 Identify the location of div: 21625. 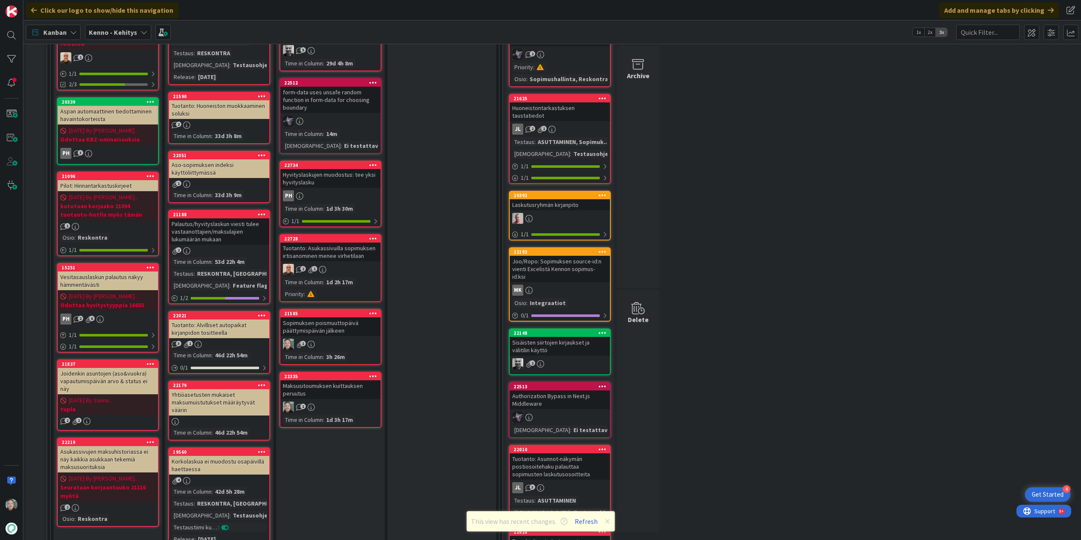
(560, 99).